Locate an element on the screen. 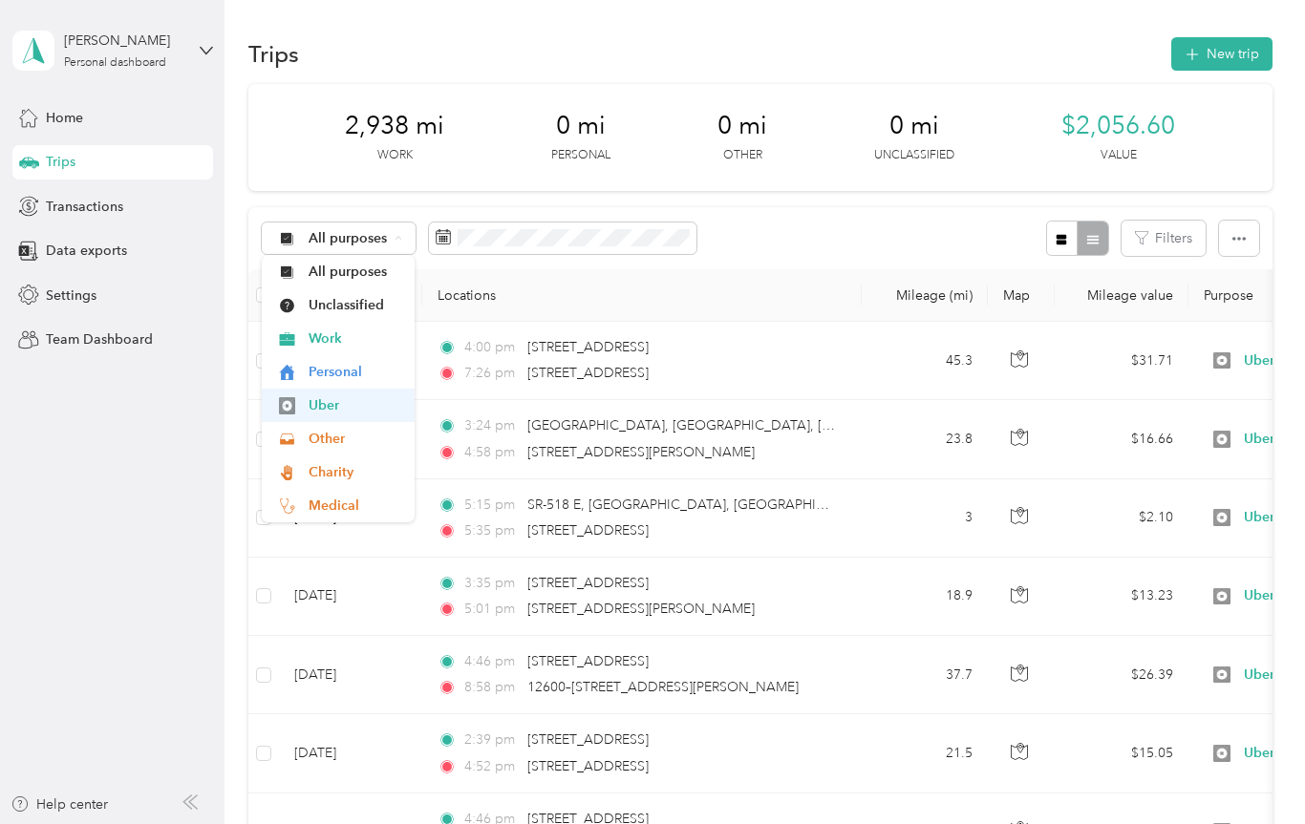 This screenshot has width=1305, height=824. span: 5:01 pm is located at coordinates (491, 610).